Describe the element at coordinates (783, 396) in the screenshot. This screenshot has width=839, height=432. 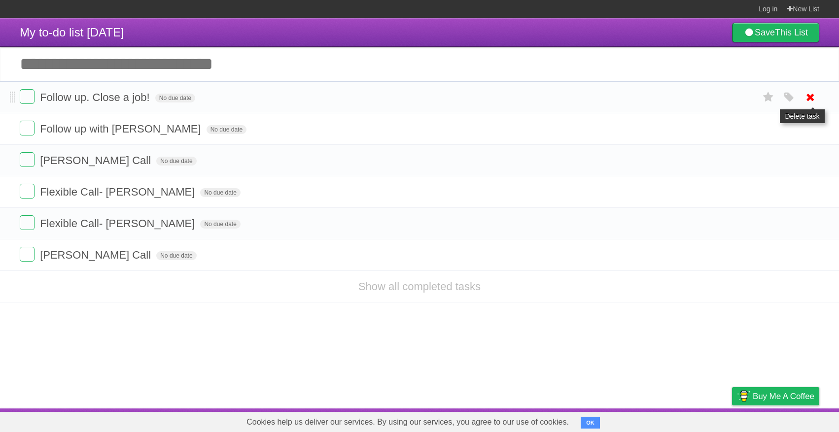
I see `span: Buy me a coffee` at that location.